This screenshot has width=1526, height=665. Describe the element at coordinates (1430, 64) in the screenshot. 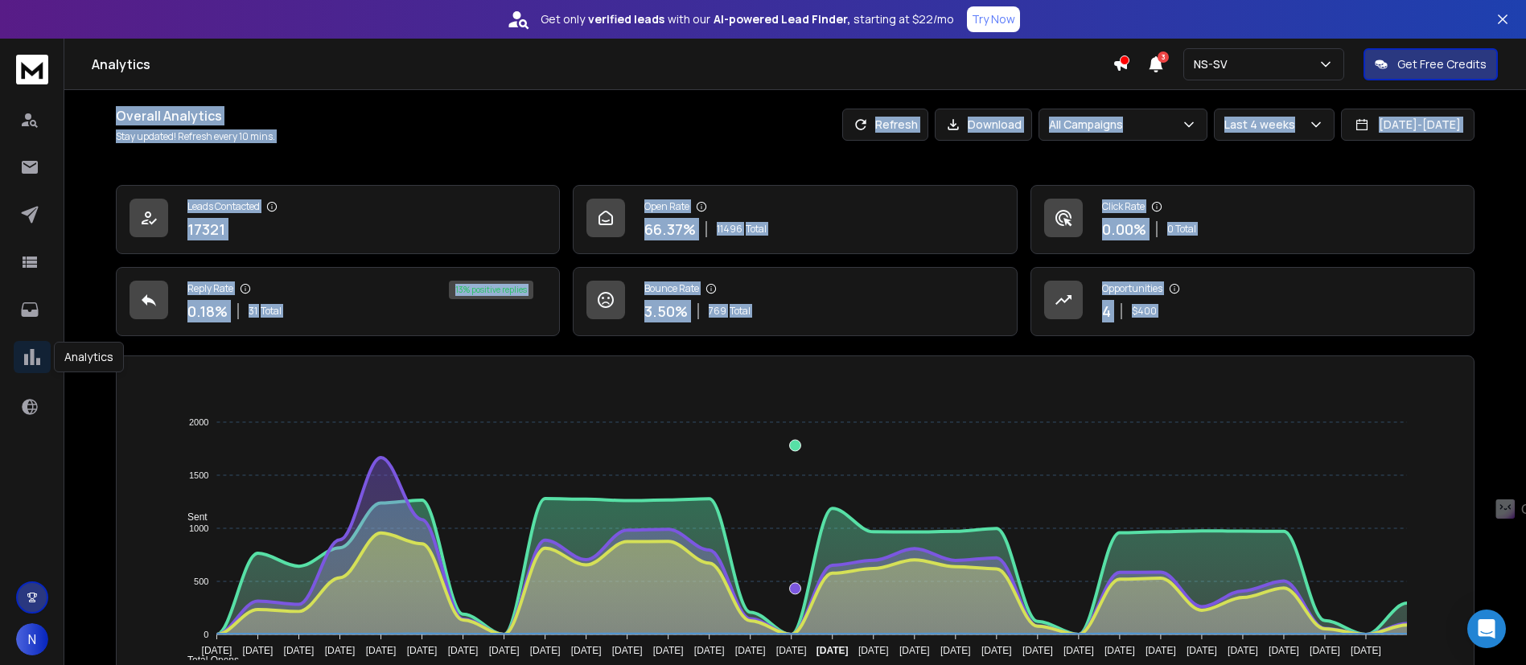

I see `button: Get Free Credits` at that location.